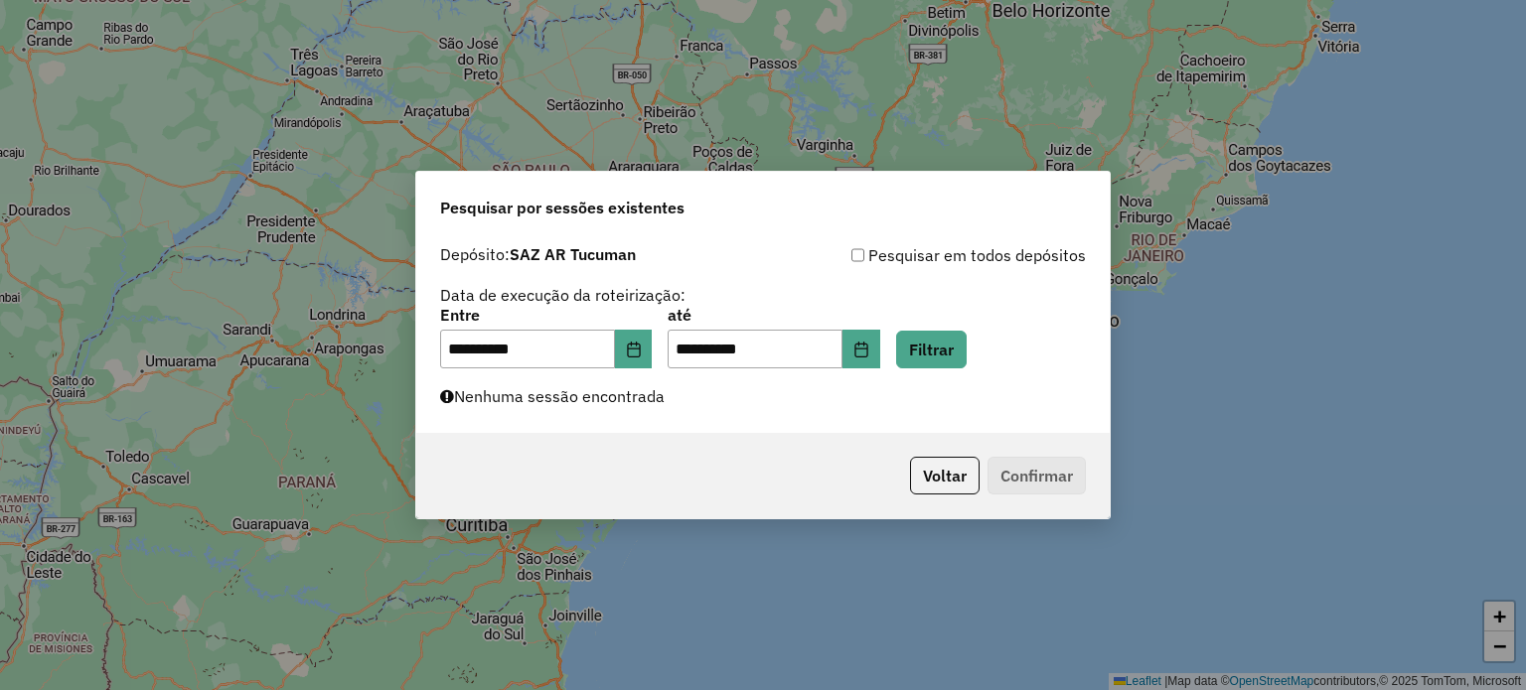 This screenshot has width=1526, height=690. What do you see at coordinates (562, 208) in the screenshot?
I see `span: Pesquisar por sessões existentes` at bounding box center [562, 208].